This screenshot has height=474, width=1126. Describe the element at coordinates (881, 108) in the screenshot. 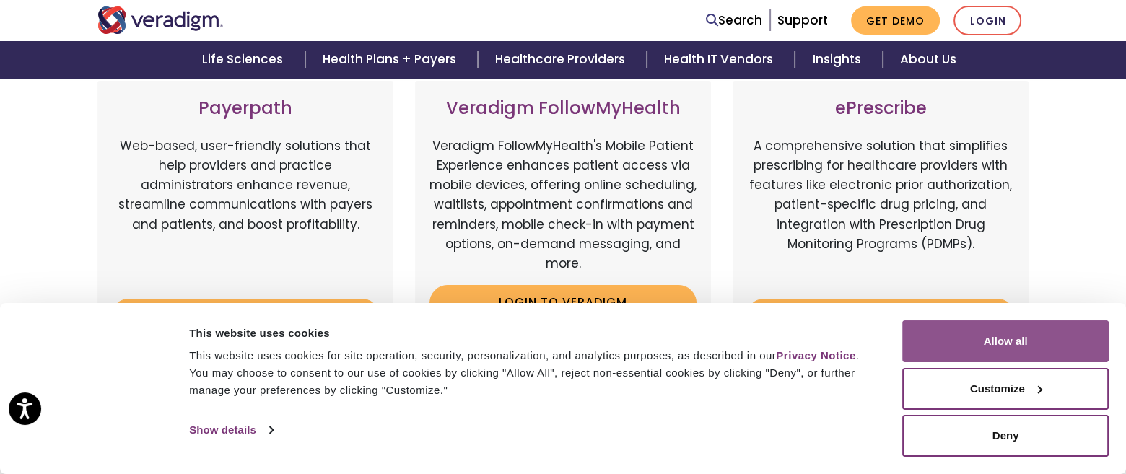

I see `h3: ePrescribe` at that location.